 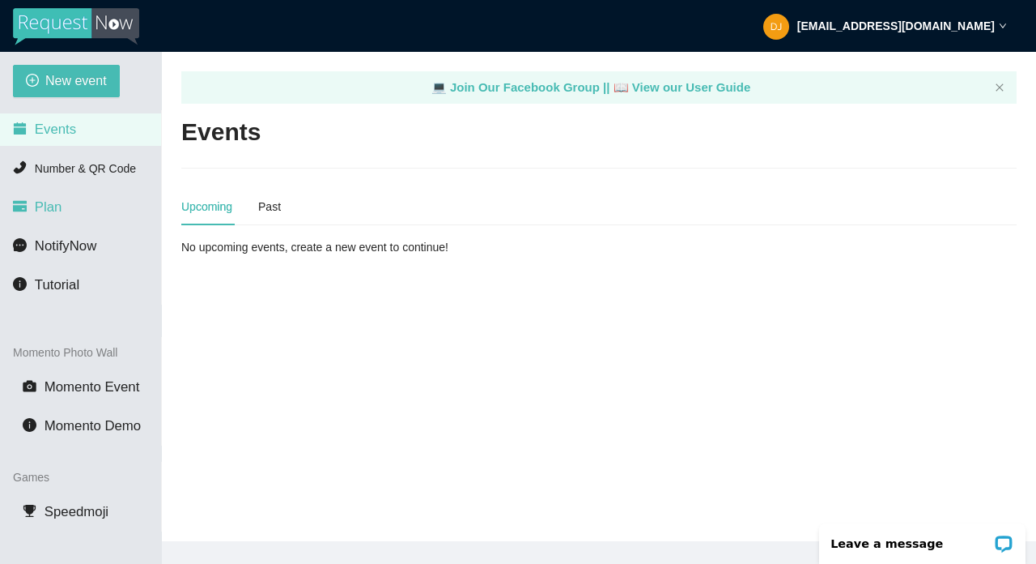 What do you see at coordinates (19, 128) in the screenshot?
I see `span: calendar` at bounding box center [19, 128].